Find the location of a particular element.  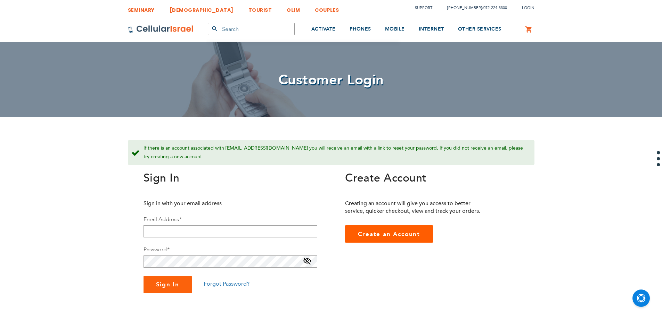

label: Email Address is located at coordinates (162, 220).